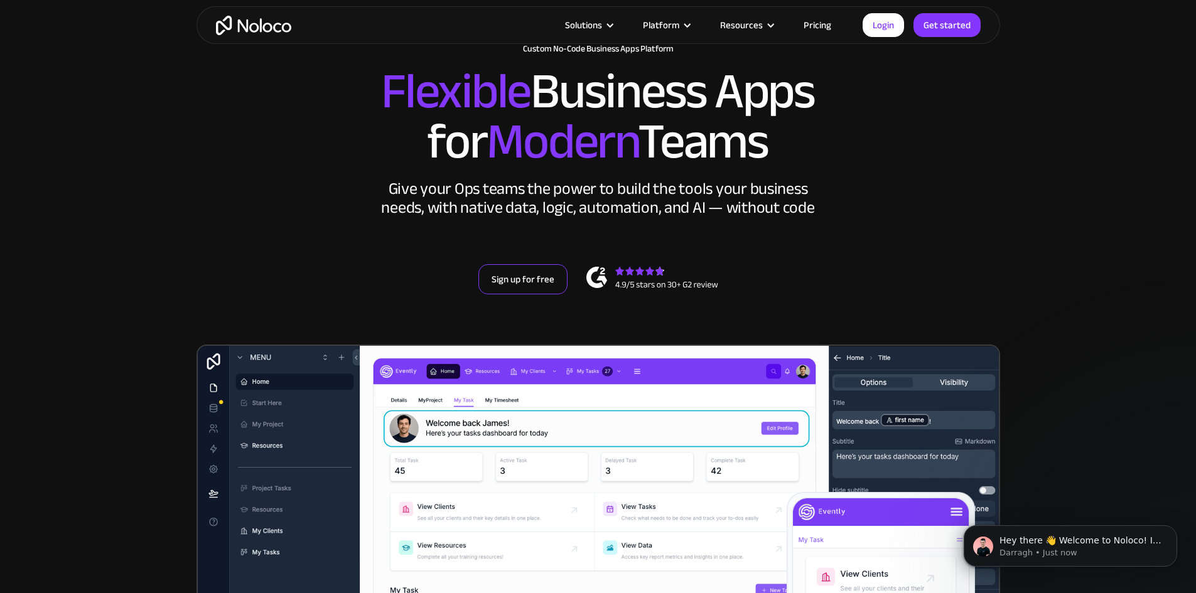 This screenshot has width=1196, height=593. Describe the element at coordinates (254, 25) in the screenshot. I see `a: home` at that location.